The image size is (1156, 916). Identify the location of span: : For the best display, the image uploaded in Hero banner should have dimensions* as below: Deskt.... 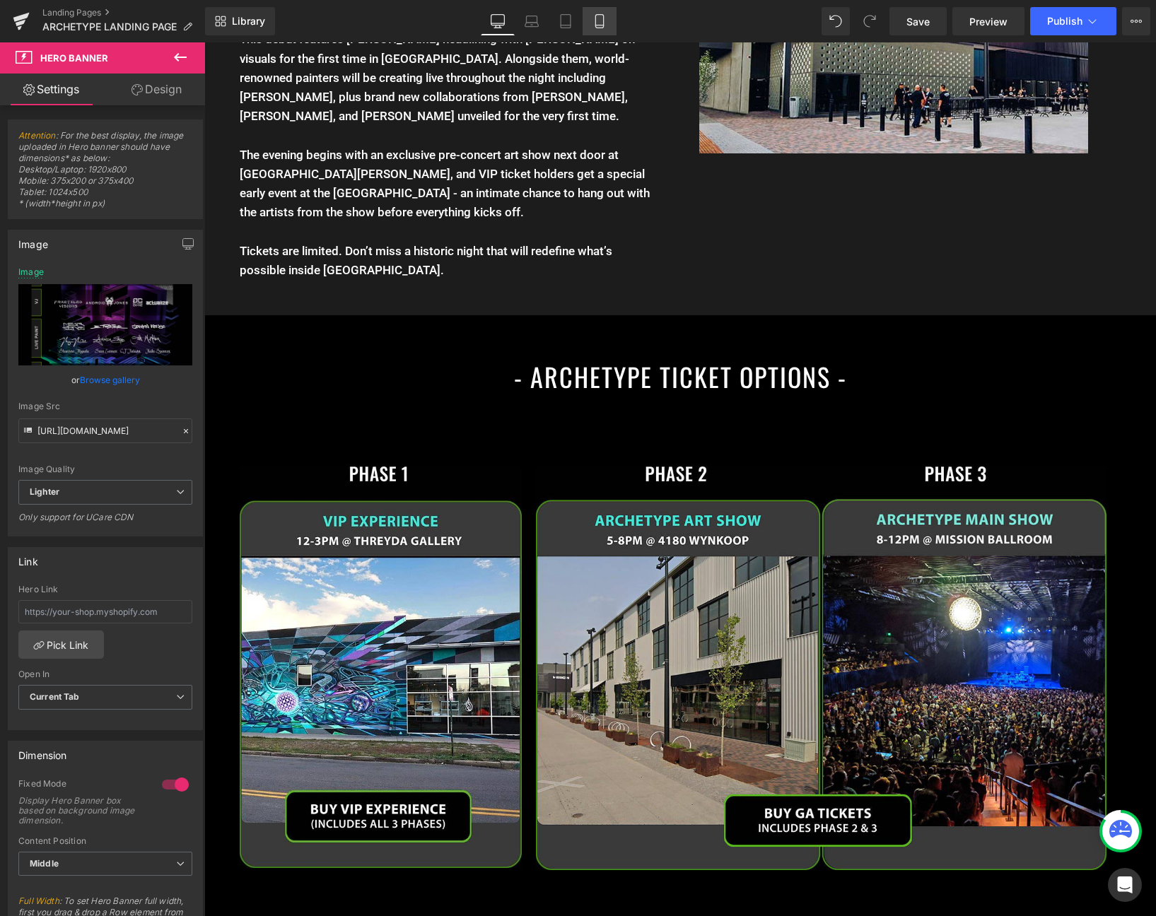
(105, 174).